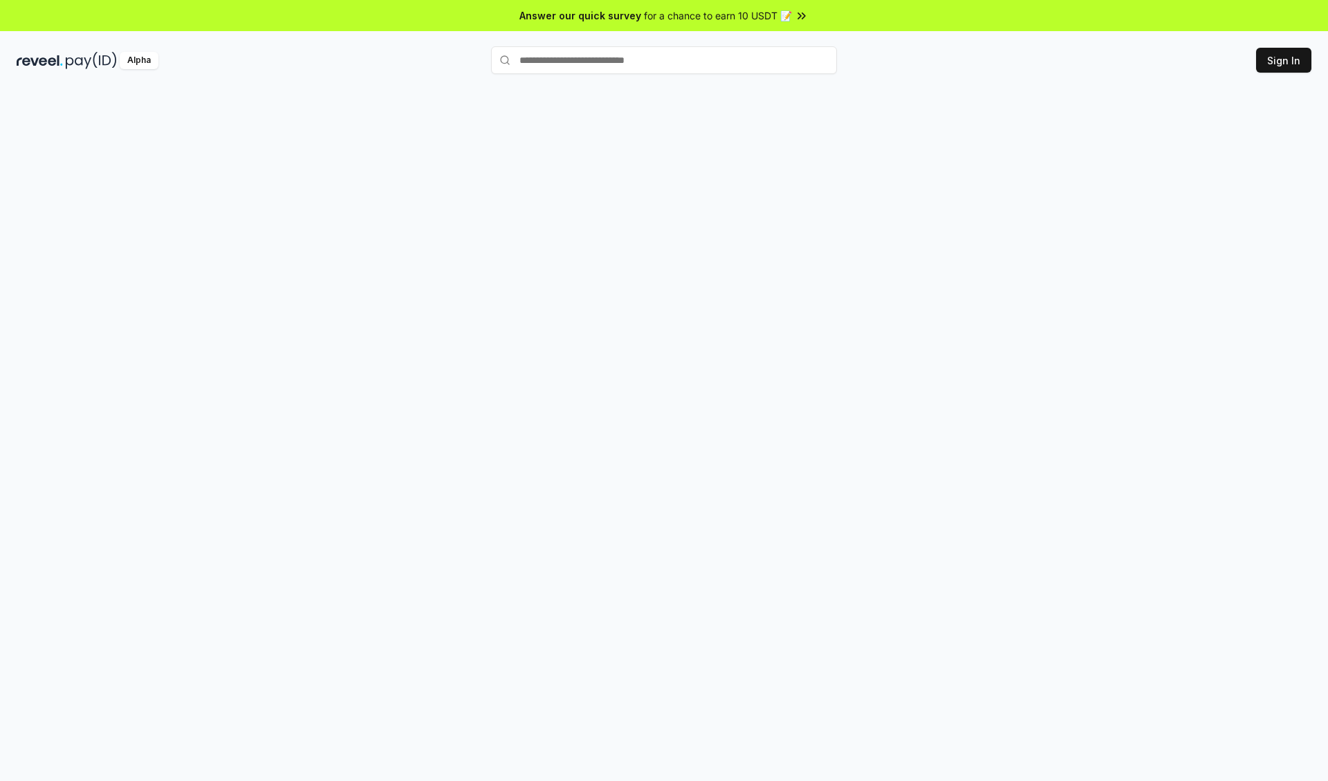 The height and width of the screenshot is (781, 1328). Describe the element at coordinates (718, 15) in the screenshot. I see `span: for a chance to earn 10 USDT 📝` at that location.